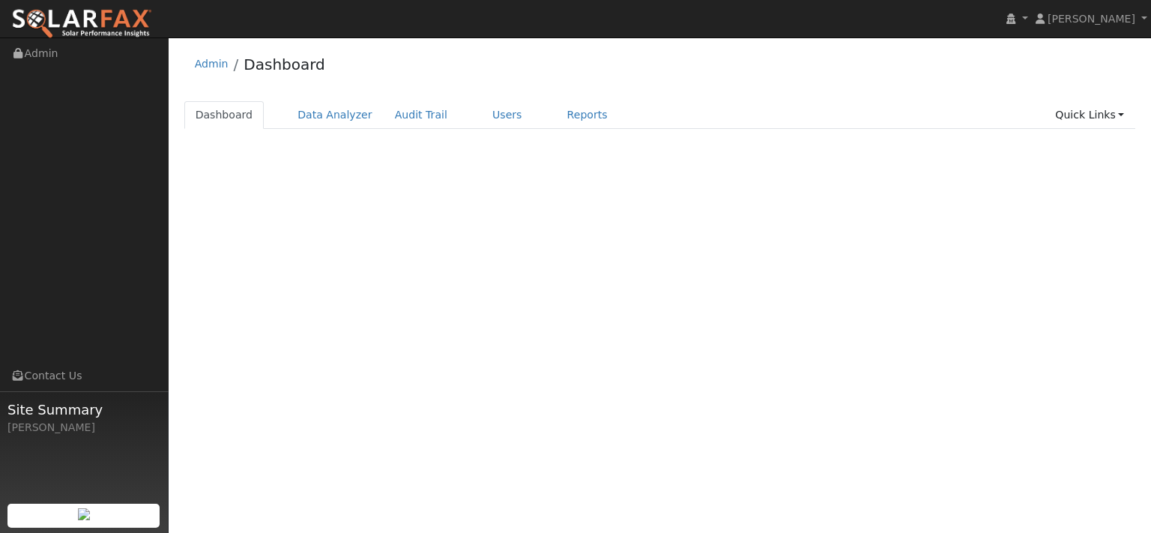 Image resolution: width=1151 pixels, height=533 pixels. Describe the element at coordinates (84, 514) in the screenshot. I see `img: retrieve` at that location.